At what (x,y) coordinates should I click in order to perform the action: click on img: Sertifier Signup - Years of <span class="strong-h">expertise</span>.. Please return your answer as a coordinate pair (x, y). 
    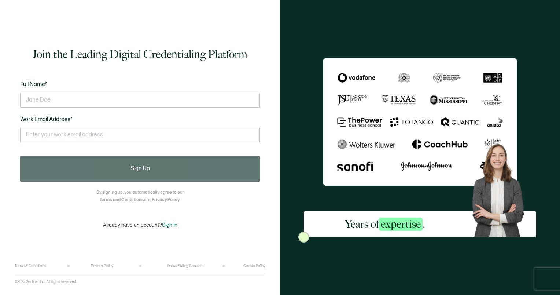
    Looking at the image, I should click on (420, 122).